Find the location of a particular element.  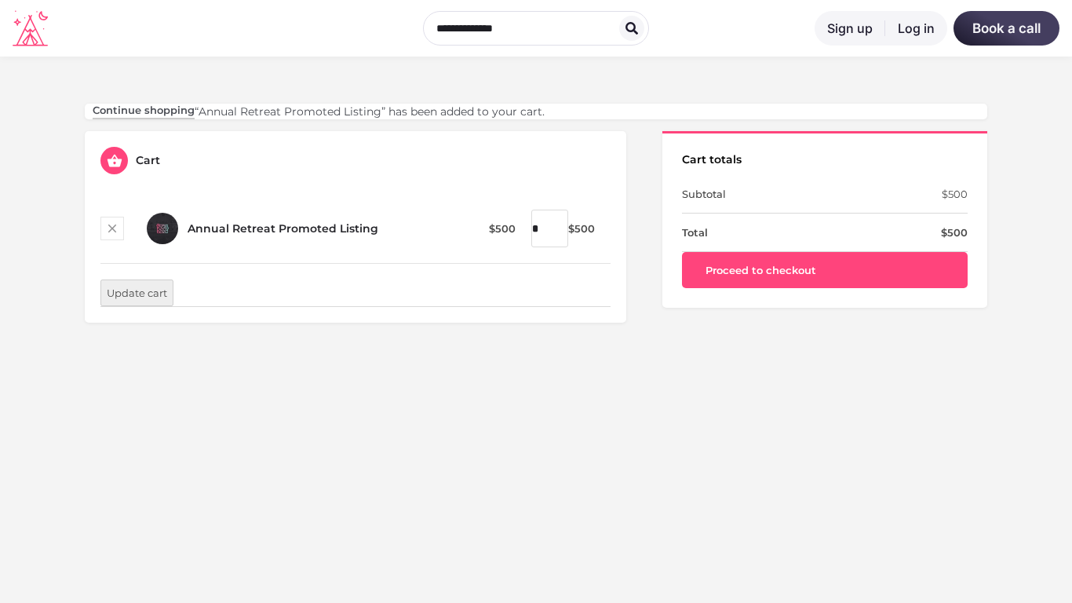

a: Proceed to checkout is located at coordinates (825, 270).